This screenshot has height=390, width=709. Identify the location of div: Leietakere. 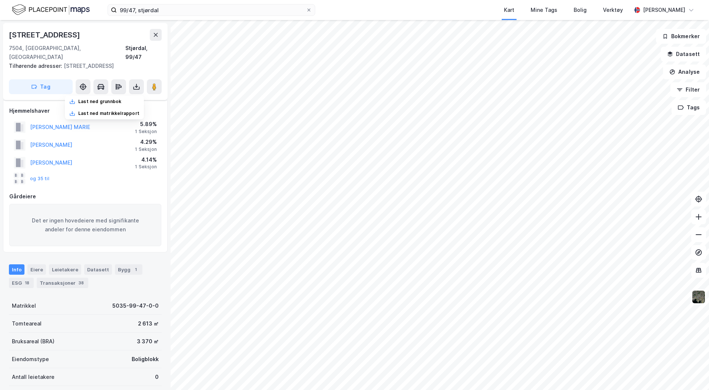
(65, 270).